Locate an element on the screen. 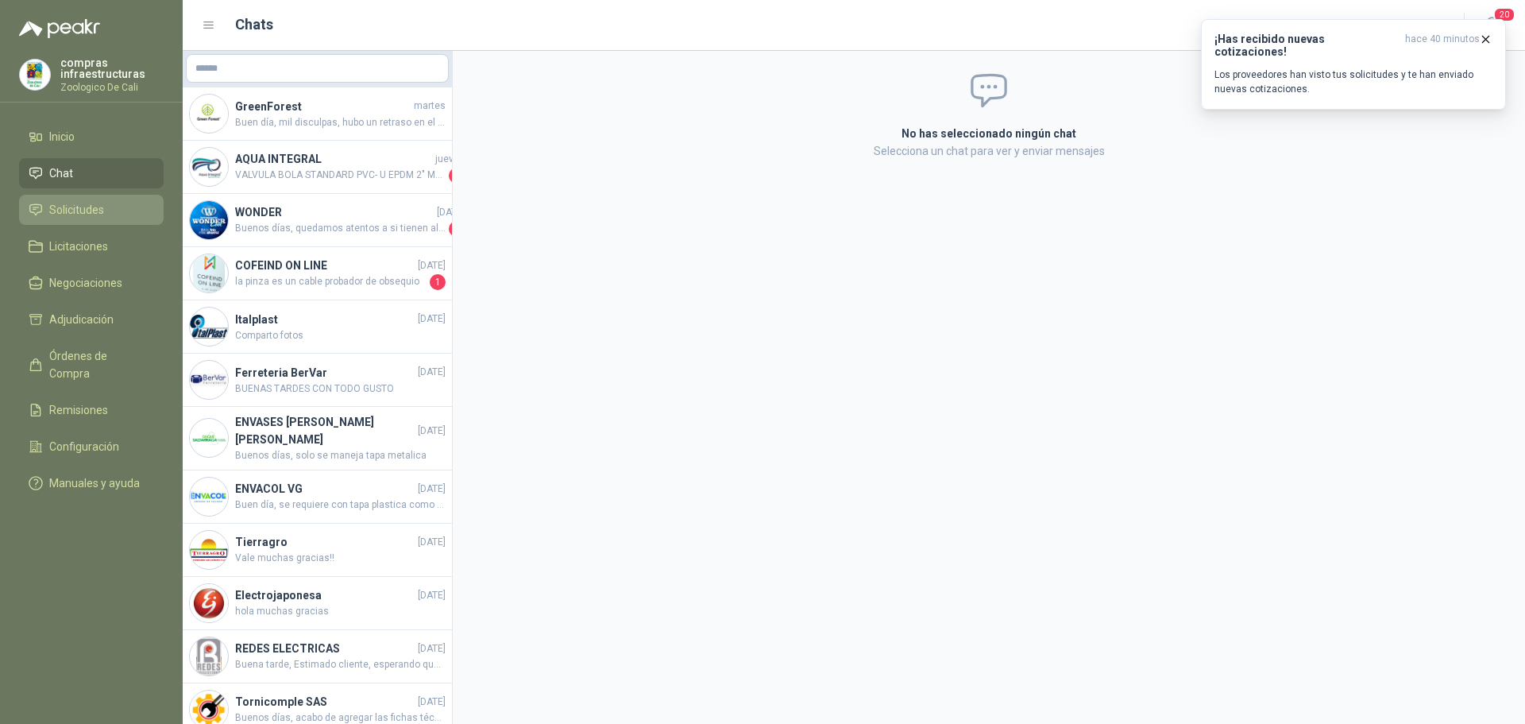 This screenshot has width=1525, height=724. h4: WONDER is located at coordinates (334, 212).